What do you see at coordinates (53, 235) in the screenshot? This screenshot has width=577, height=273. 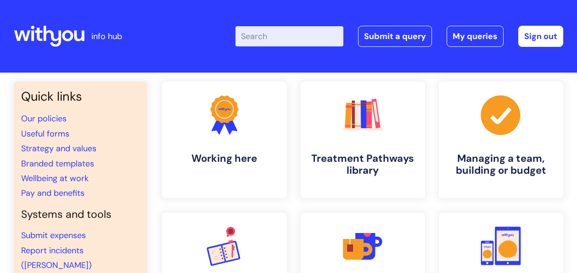 I see `a: Submit expenses` at bounding box center [53, 235].